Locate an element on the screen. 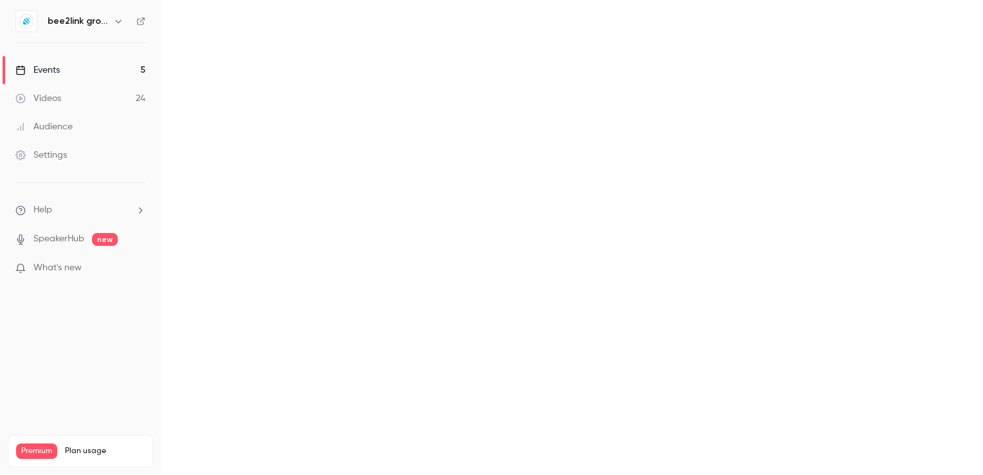  div: Events is located at coordinates (37, 70).